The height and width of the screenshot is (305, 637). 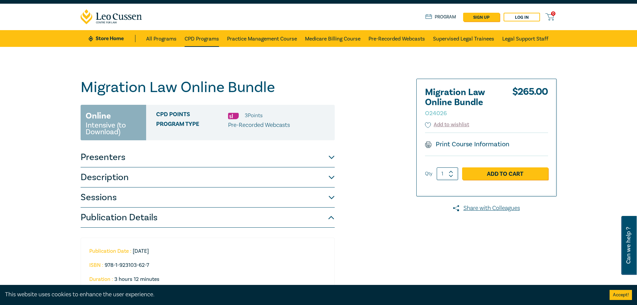 I want to click on button: Description, so click(x=208, y=177).